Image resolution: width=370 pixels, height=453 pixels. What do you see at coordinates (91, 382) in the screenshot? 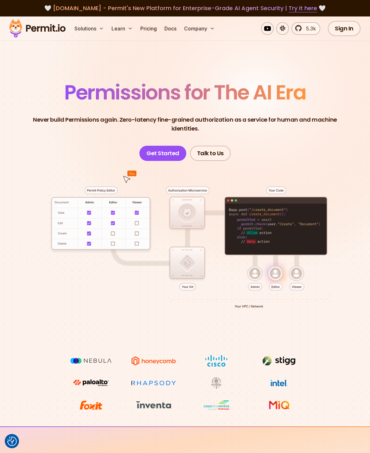
I see `img: paloalto` at bounding box center [91, 382].